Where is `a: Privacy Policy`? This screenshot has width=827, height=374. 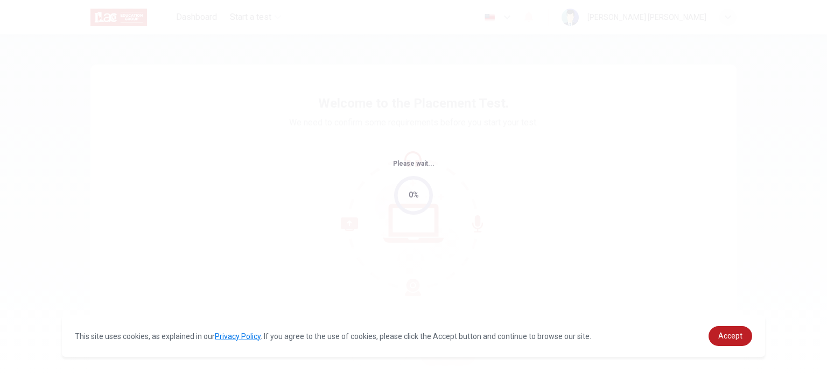 a: Privacy Policy is located at coordinates (237, 337).